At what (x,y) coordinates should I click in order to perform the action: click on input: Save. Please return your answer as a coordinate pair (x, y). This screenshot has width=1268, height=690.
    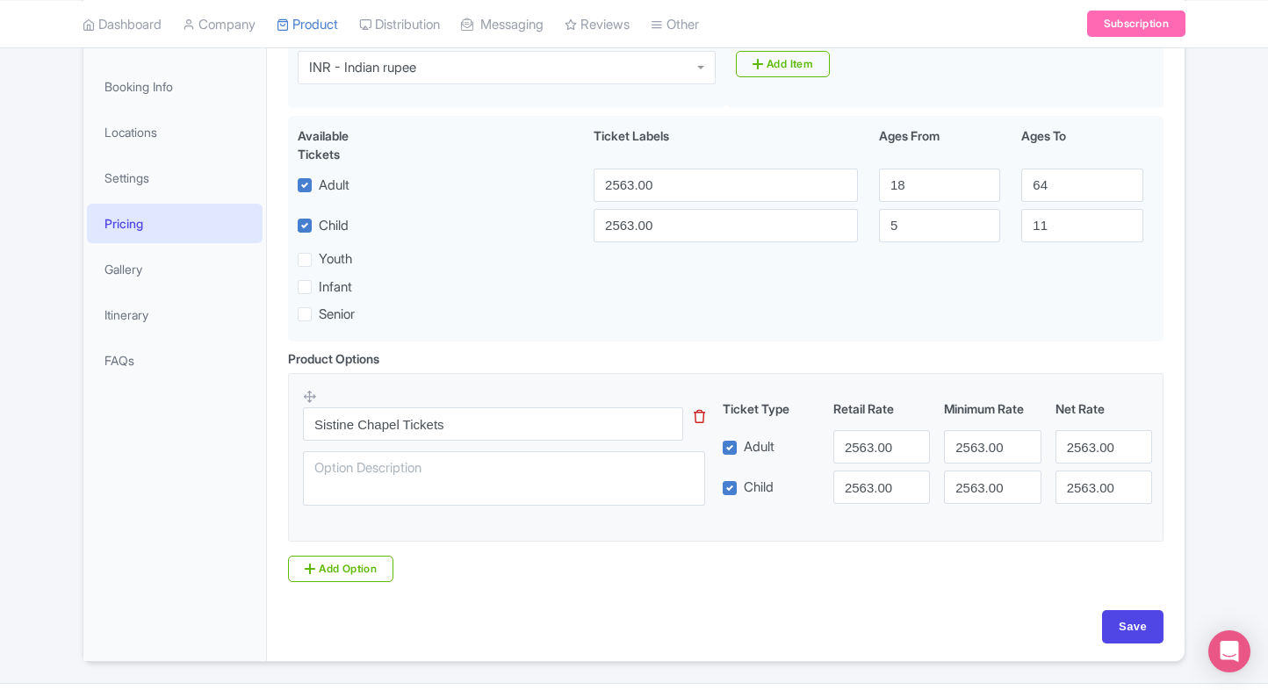
    Looking at the image, I should click on (1133, 627).